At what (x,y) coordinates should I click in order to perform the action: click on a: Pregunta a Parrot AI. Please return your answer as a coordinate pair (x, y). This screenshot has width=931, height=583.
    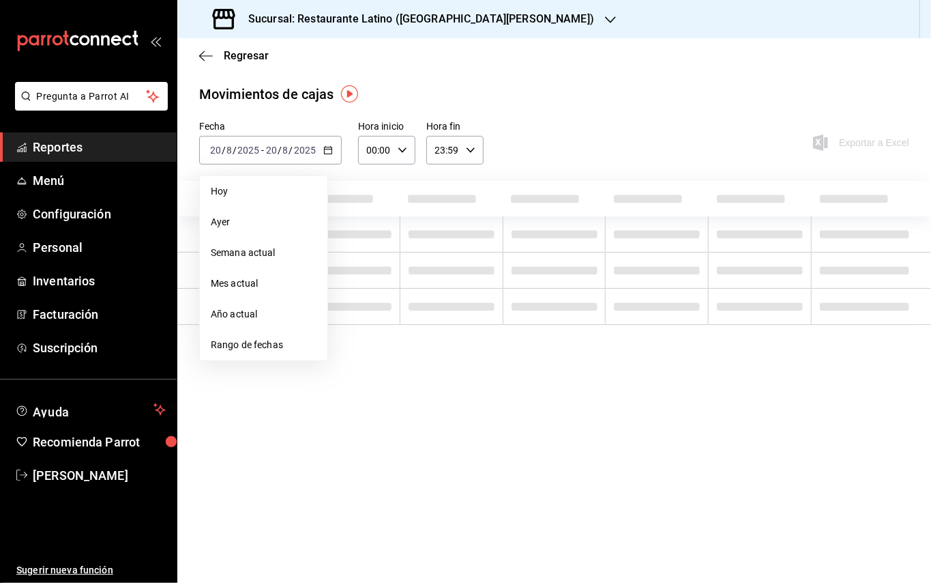
    Looking at the image, I should click on (89, 106).